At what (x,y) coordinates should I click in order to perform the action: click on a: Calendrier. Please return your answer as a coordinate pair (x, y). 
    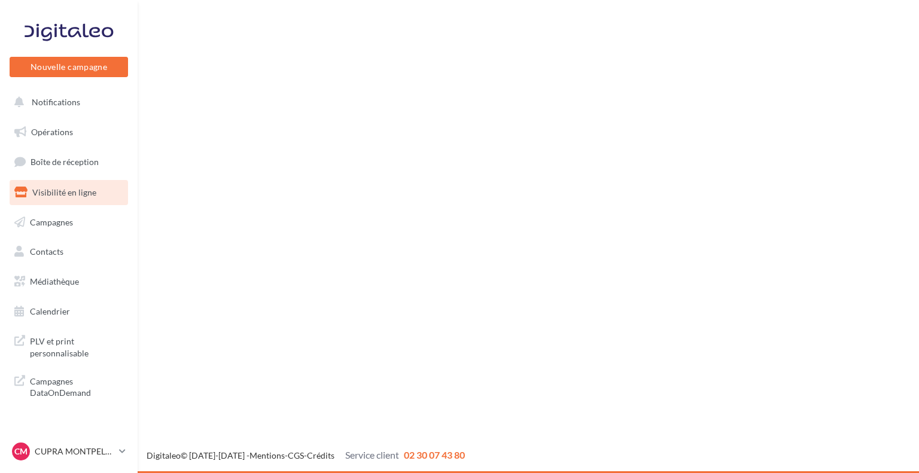
    Looking at the image, I should click on (69, 312).